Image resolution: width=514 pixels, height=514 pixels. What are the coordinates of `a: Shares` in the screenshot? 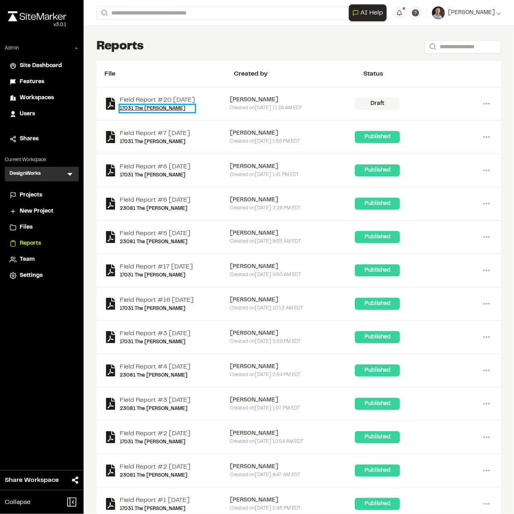 It's located at (42, 139).